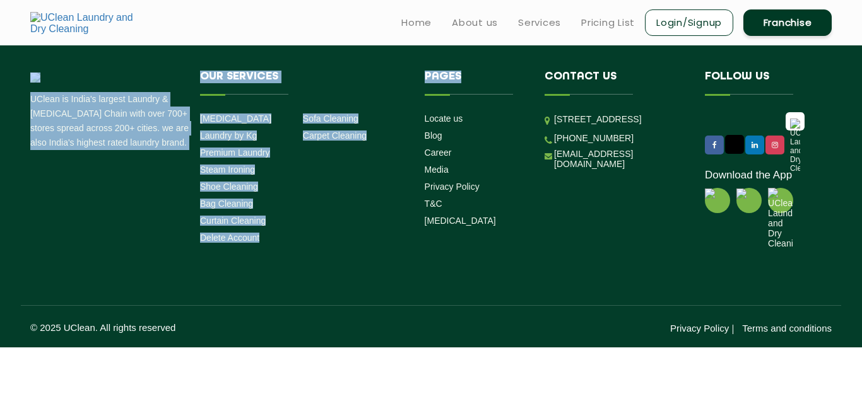 The image size is (862, 394). I want to click on a: Delete Account, so click(230, 238).